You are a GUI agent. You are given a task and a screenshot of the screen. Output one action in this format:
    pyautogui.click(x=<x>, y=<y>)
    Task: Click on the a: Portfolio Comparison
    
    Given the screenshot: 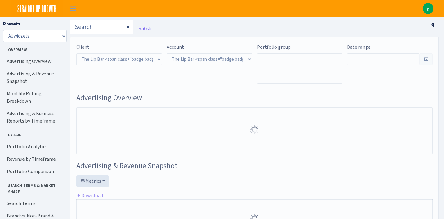 What is the action you would take?
    pyautogui.click(x=34, y=172)
    